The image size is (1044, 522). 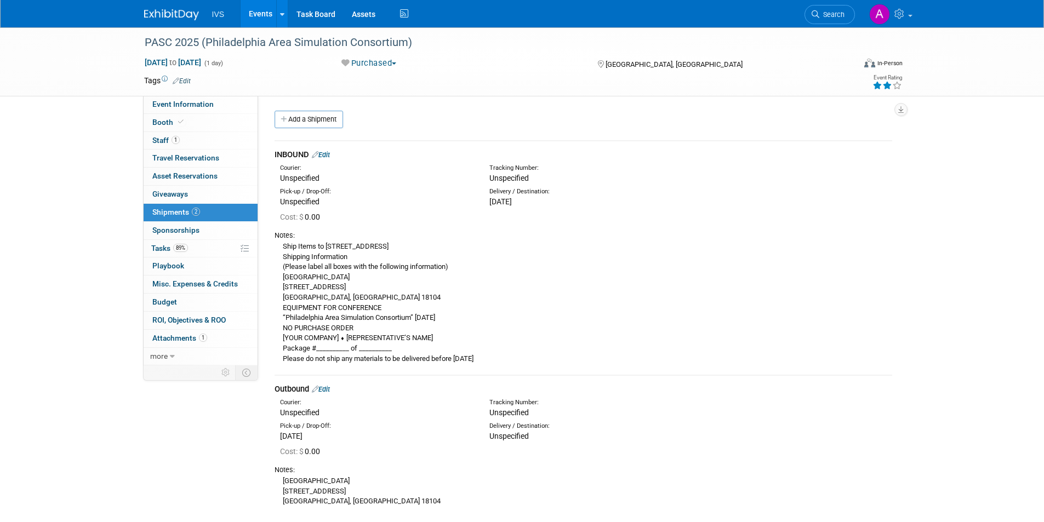 What do you see at coordinates (164, 302) in the screenshot?
I see `span: Budget` at bounding box center [164, 302].